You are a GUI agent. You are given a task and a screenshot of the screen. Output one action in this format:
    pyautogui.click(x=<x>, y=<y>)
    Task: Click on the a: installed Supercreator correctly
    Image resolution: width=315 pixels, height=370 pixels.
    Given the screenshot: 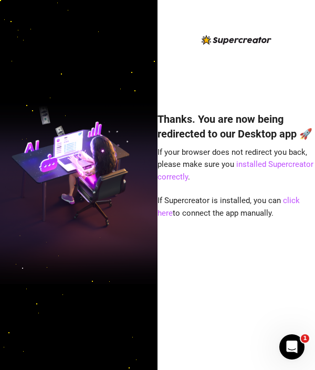 What is the action you would take?
    pyautogui.click(x=235, y=171)
    